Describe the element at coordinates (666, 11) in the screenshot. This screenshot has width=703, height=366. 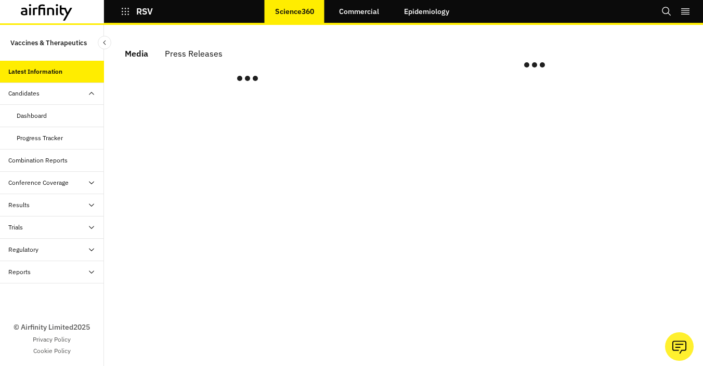
I see `button: Search` at that location.